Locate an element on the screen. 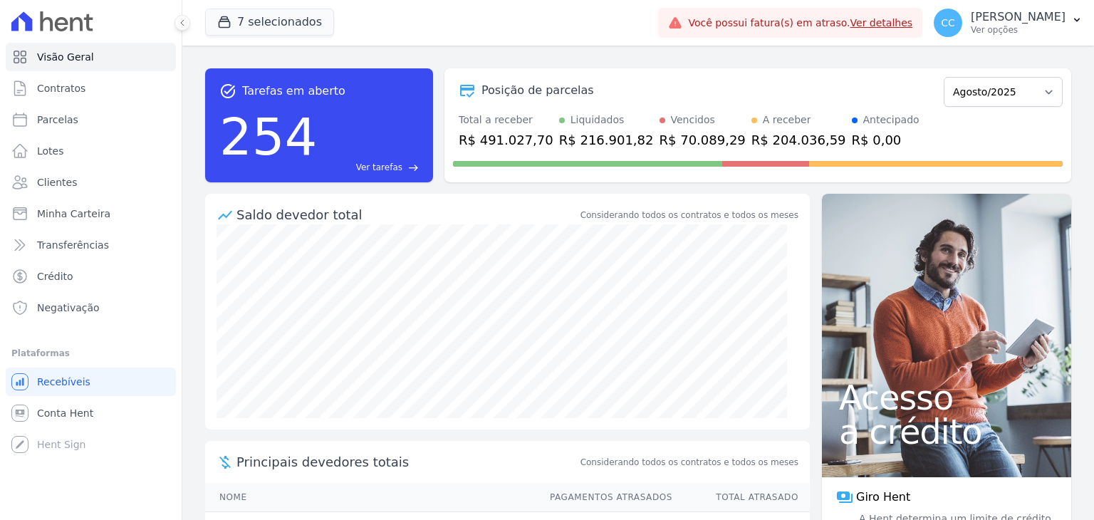 The image size is (1094, 520). span: Transferências is located at coordinates (73, 245).